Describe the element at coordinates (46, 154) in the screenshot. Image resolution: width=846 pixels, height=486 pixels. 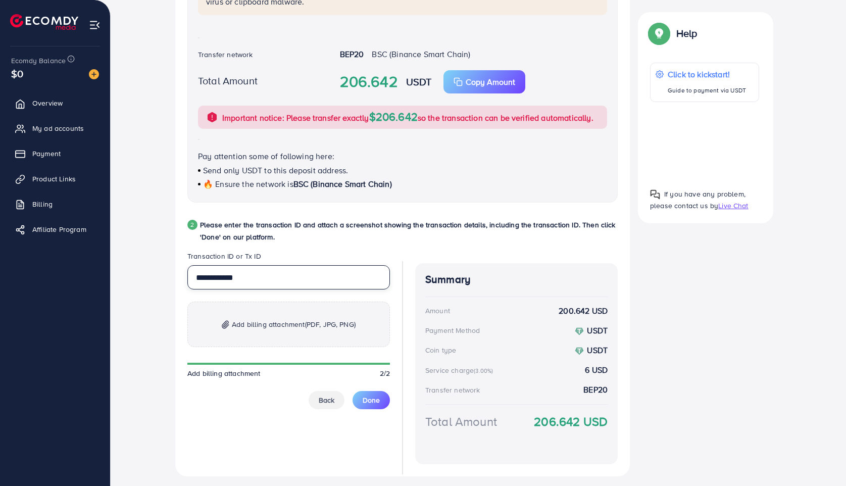
I see `span: Payment` at that location.